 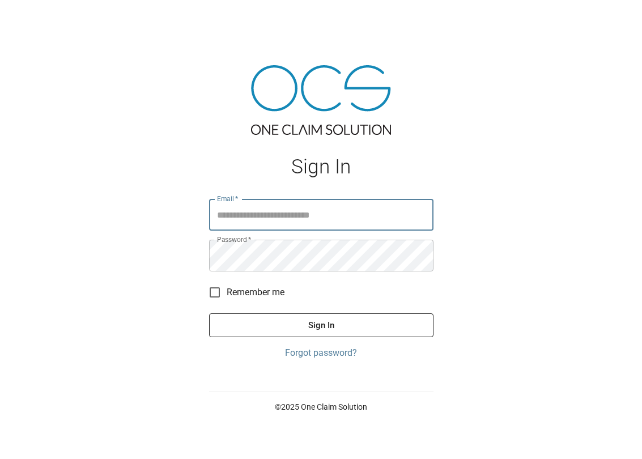 I want to click on h1: Sign In, so click(x=321, y=167).